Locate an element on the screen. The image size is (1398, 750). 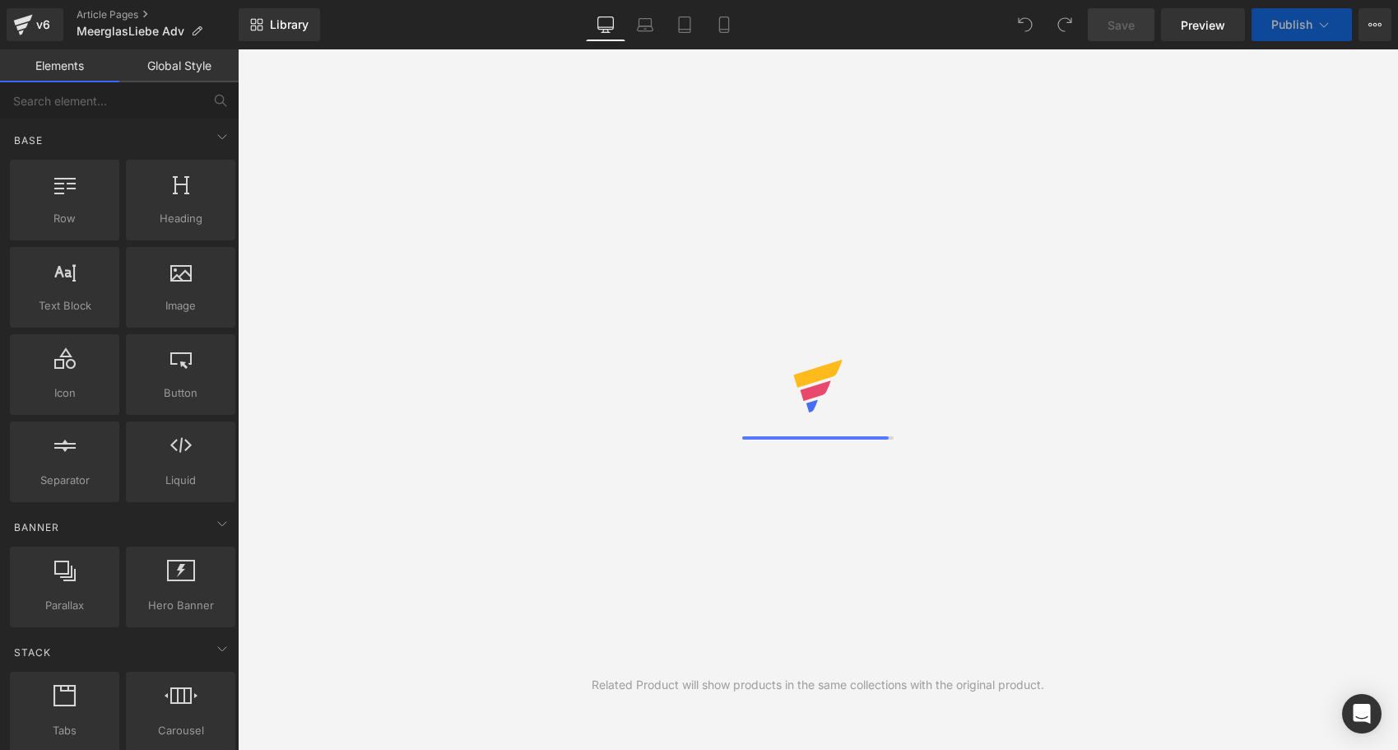
div: v6 is located at coordinates (43, 25).